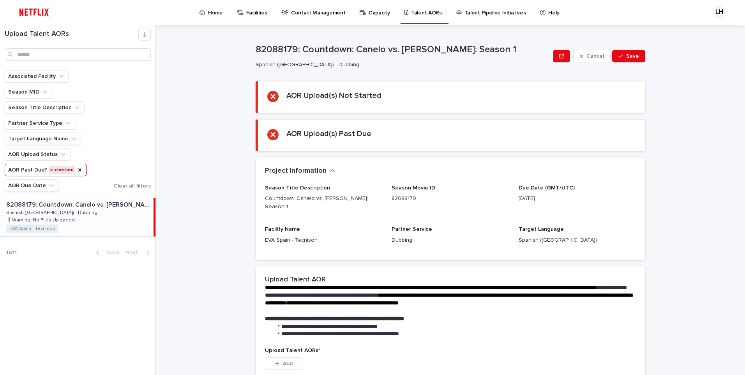 The image size is (745, 375). What do you see at coordinates (295, 280) in the screenshot?
I see `h2: Upload Talent AOR` at bounding box center [295, 280].